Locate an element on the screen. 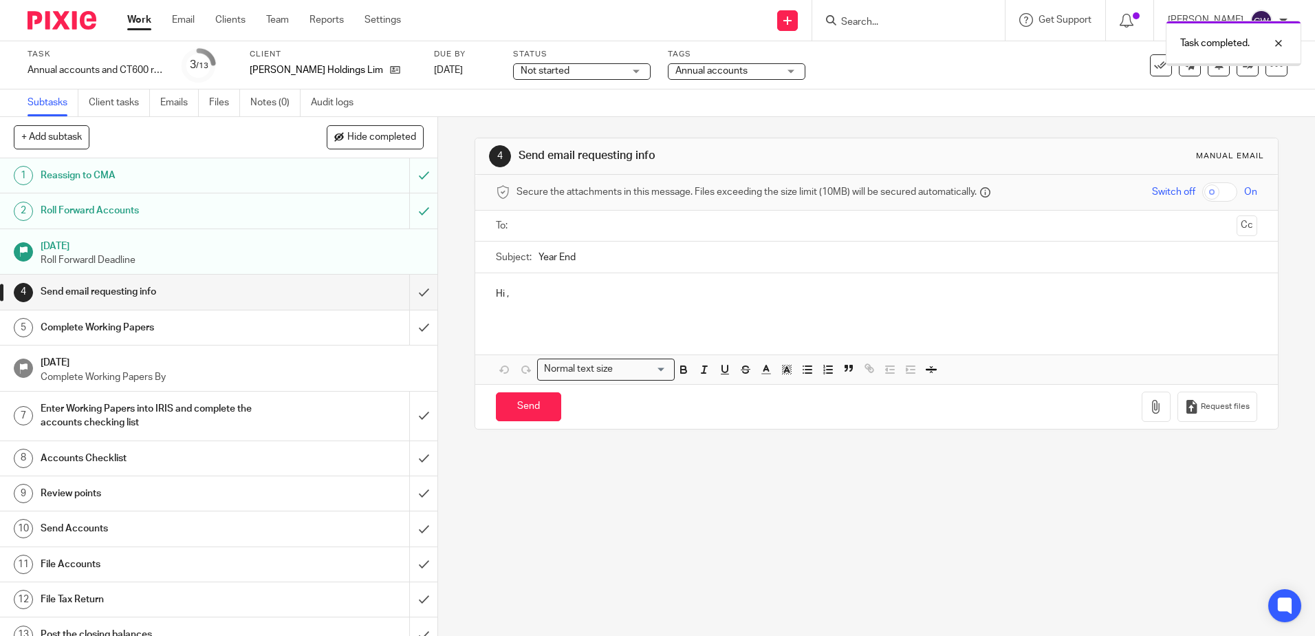 The image size is (1315, 636). label: Client is located at coordinates (333, 54).